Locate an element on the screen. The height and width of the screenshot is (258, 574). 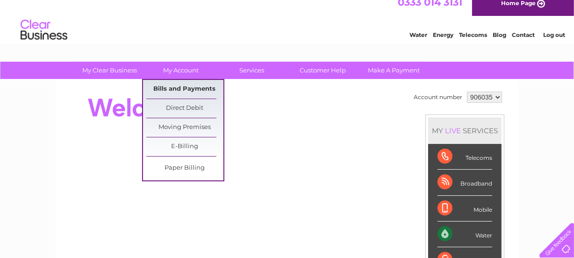
a: Water is located at coordinates (418, 43).